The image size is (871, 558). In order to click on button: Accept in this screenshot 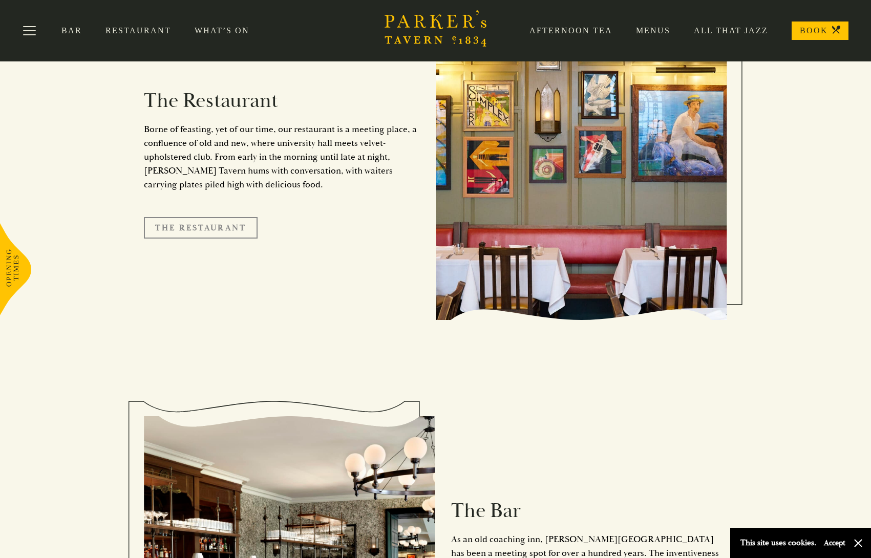, I will do `click(835, 543)`.